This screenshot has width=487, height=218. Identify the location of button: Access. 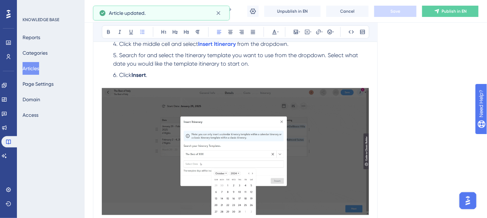
(30, 115).